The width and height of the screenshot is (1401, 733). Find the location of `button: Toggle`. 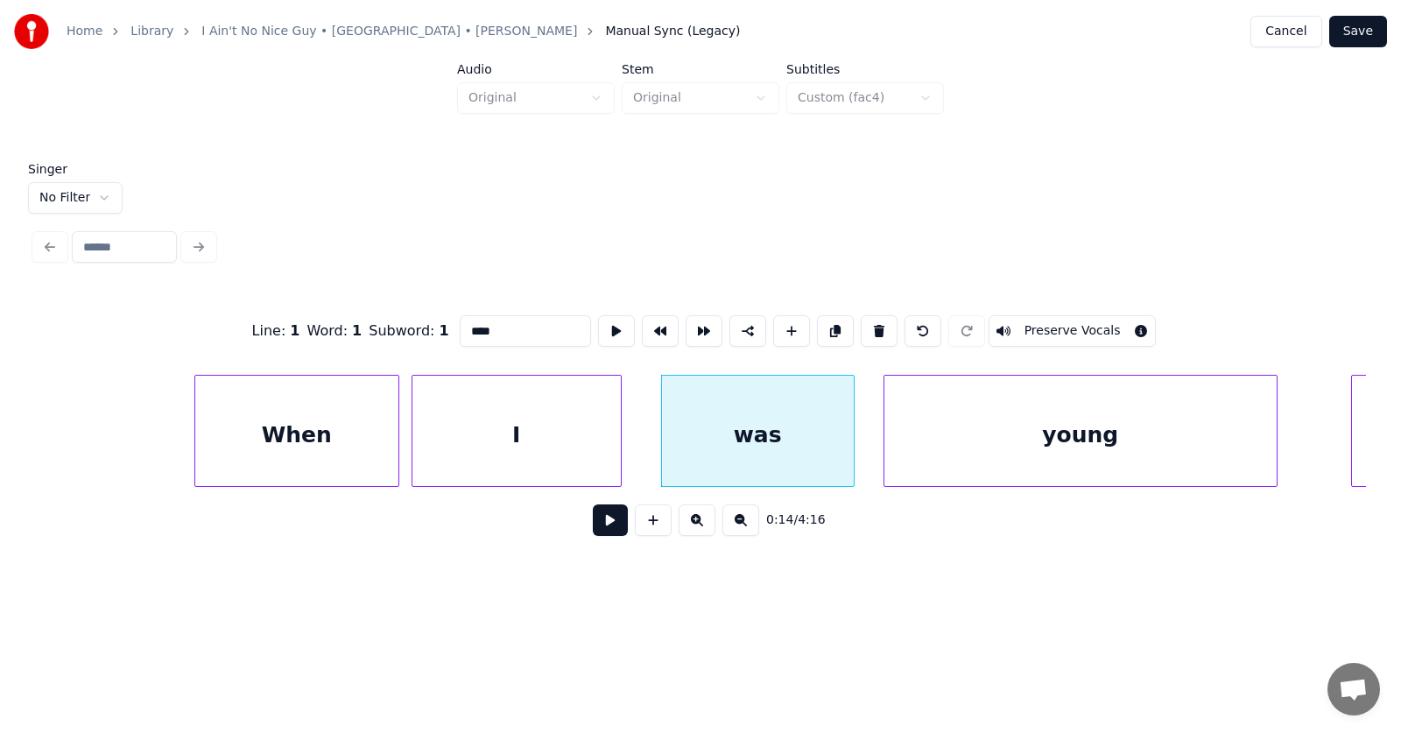

button: Toggle is located at coordinates (1073, 331).